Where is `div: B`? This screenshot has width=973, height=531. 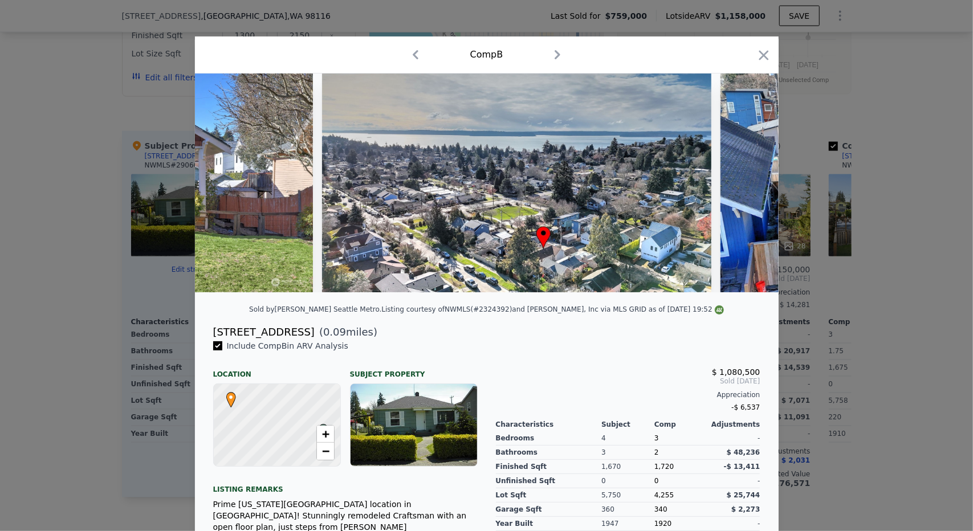
div: B is located at coordinates (319, 427).